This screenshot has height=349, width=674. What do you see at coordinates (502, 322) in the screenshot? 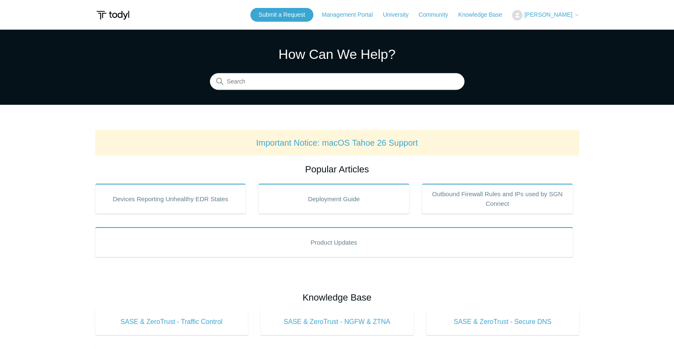
I see `span: SASE & ZeroTrust - Secure DNS` at bounding box center [502, 322].